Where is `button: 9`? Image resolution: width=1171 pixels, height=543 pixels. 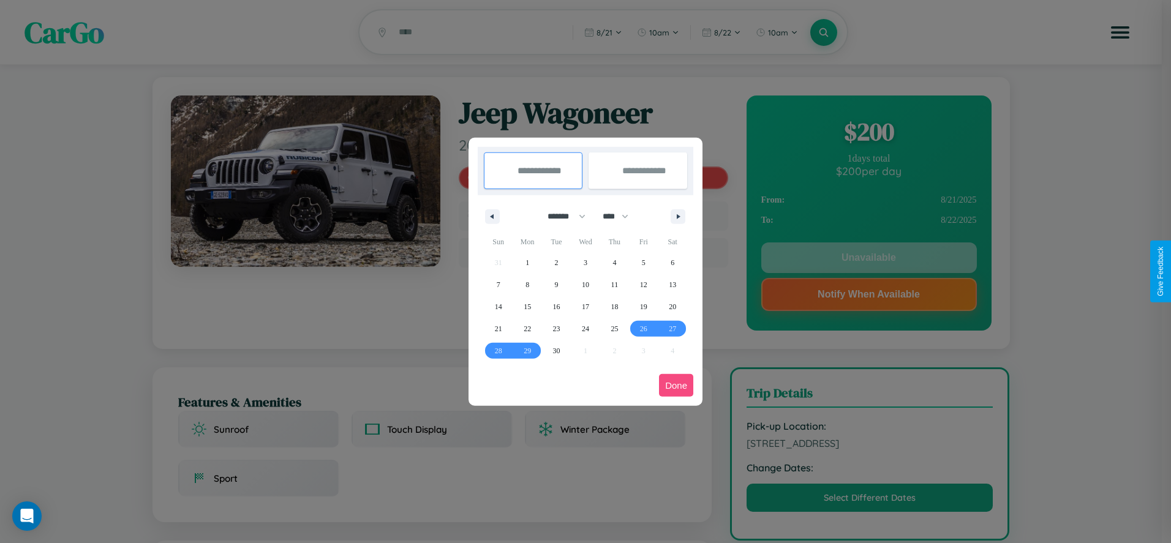
button: 9 is located at coordinates (556, 285).